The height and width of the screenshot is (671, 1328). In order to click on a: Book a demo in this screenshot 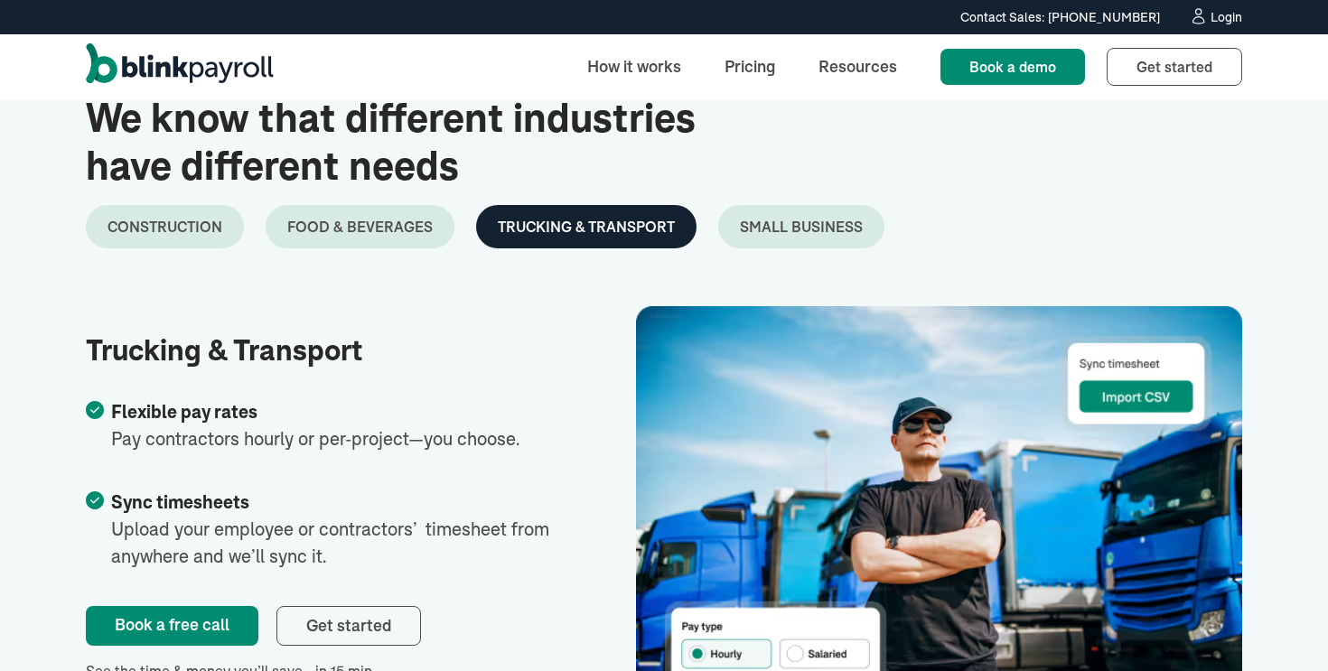, I will do `click(1012, 67)`.